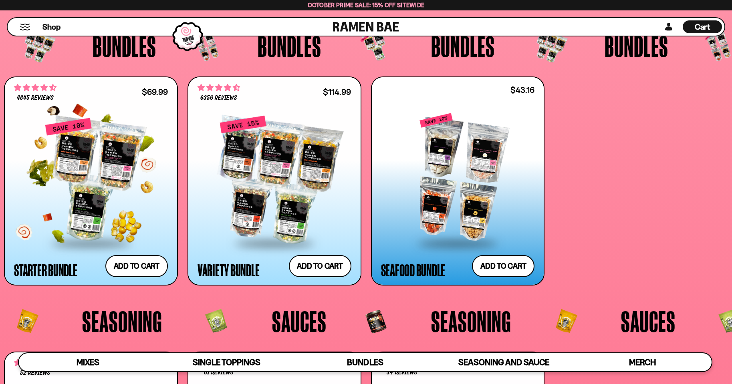  I want to click on div: Seafood Bundle, so click(413, 270).